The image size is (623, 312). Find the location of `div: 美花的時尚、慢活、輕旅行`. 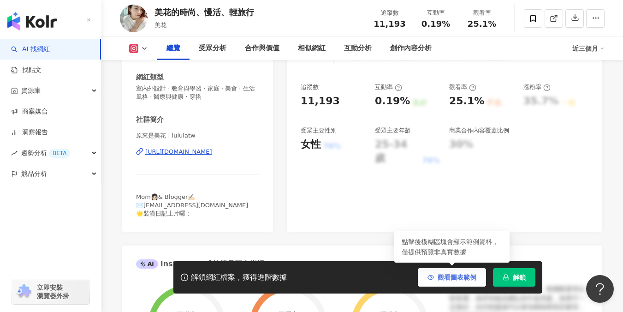

div: 美花的時尚、慢活、輕旅行 is located at coordinates (204, 12).